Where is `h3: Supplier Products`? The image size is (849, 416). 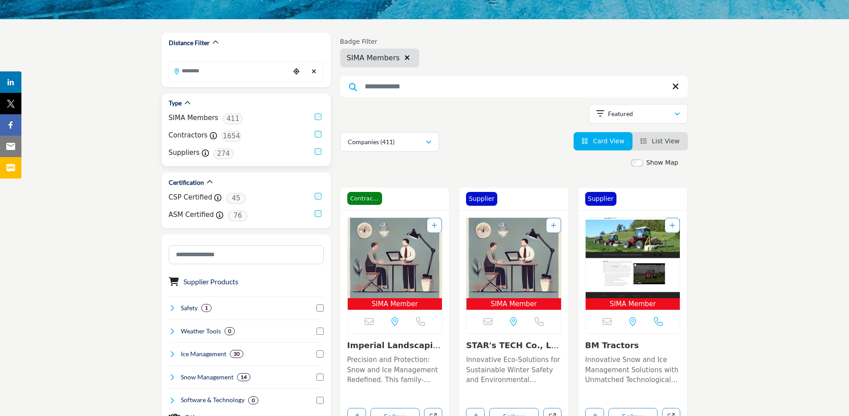
h3: Supplier Products is located at coordinates (211, 282).